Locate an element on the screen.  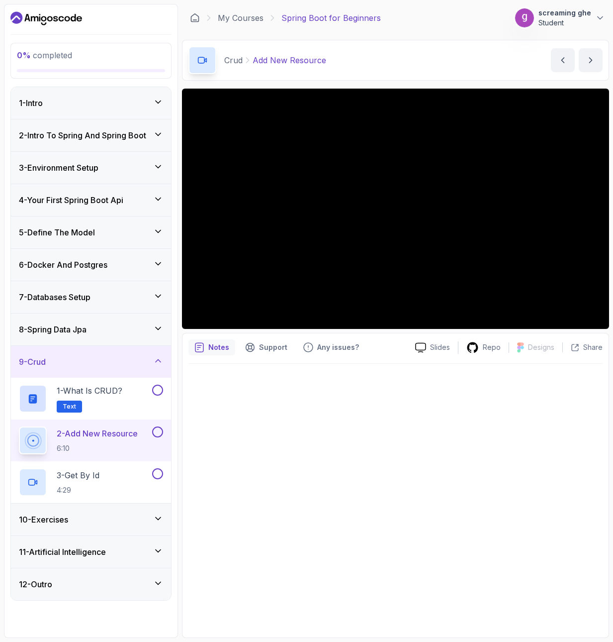
span: 0 % is located at coordinates (24, 55).